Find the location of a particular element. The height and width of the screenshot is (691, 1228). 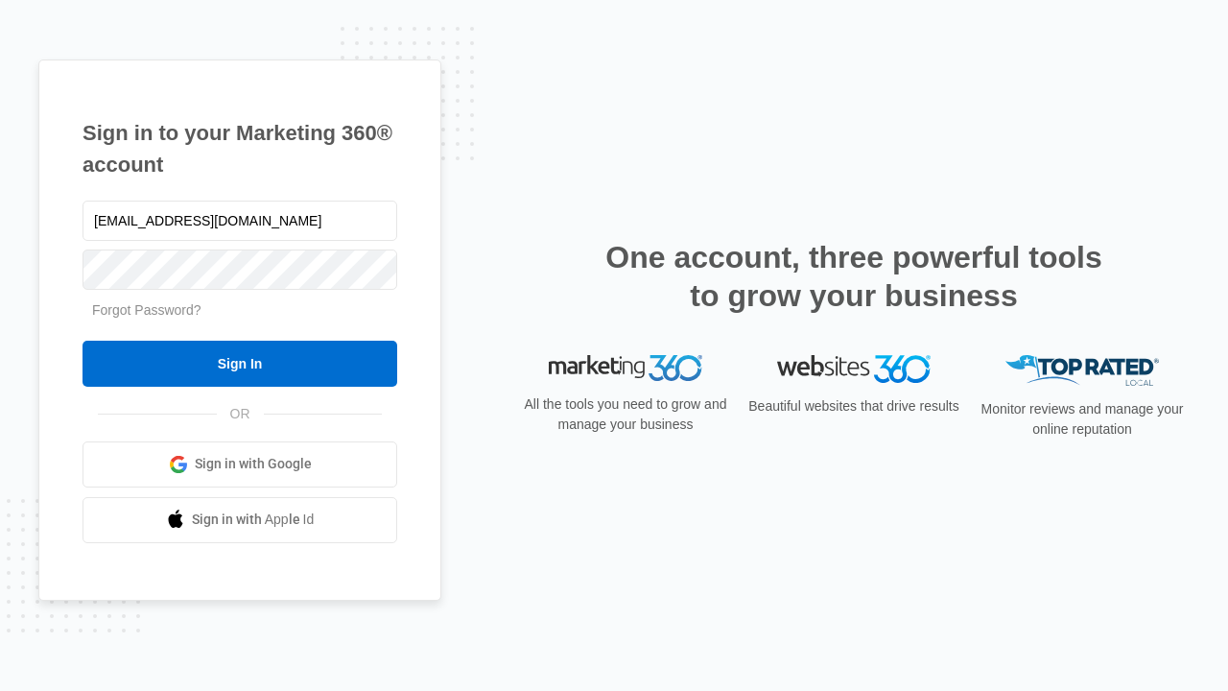

input: Email is located at coordinates (240, 221).